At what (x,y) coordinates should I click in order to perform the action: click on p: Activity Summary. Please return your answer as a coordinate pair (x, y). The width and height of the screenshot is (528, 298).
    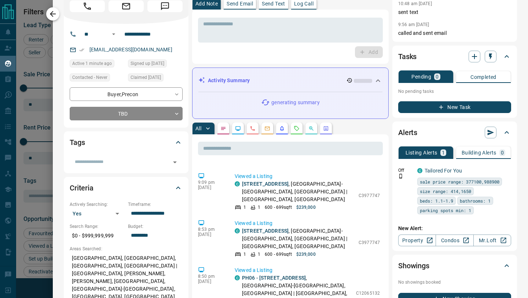
    Looking at the image, I should click on (229, 80).